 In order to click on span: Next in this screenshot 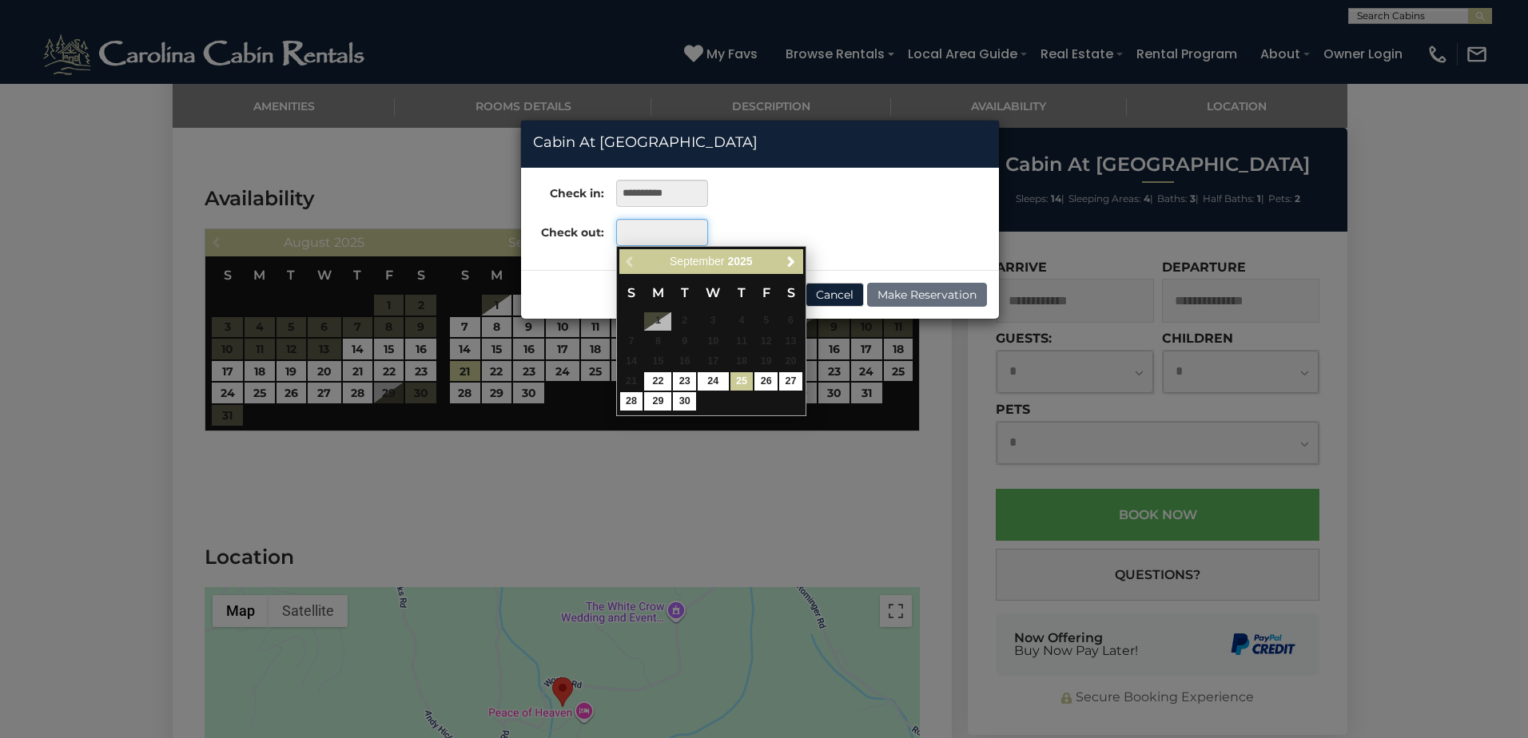, I will do `click(791, 261)`.